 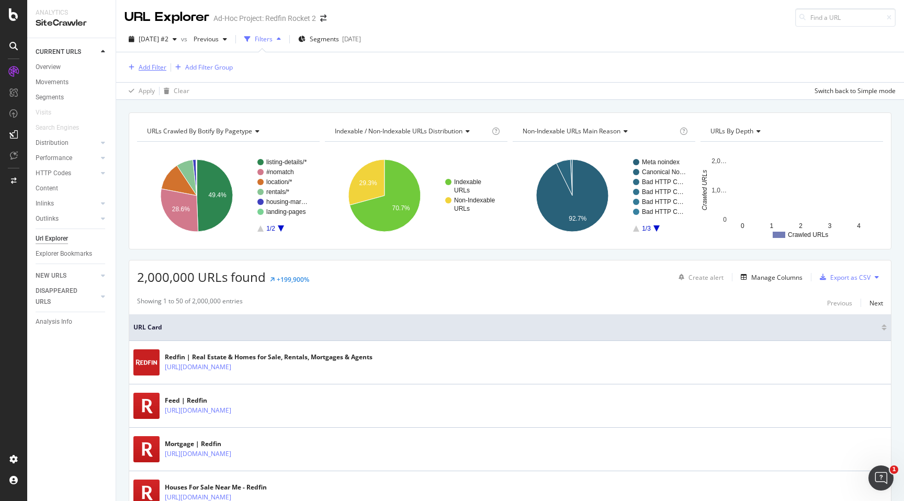 I want to click on a: Movements, so click(x=72, y=82).